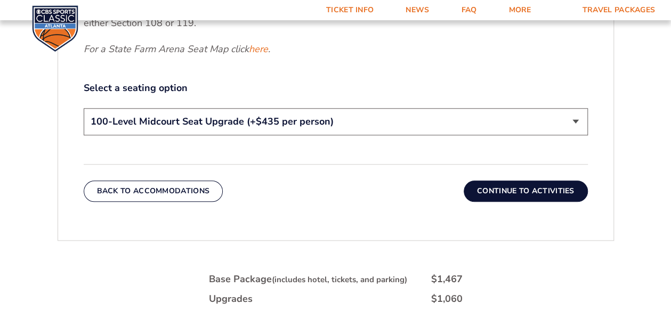  I want to click on img: CBS Sports Classic, so click(55, 28).